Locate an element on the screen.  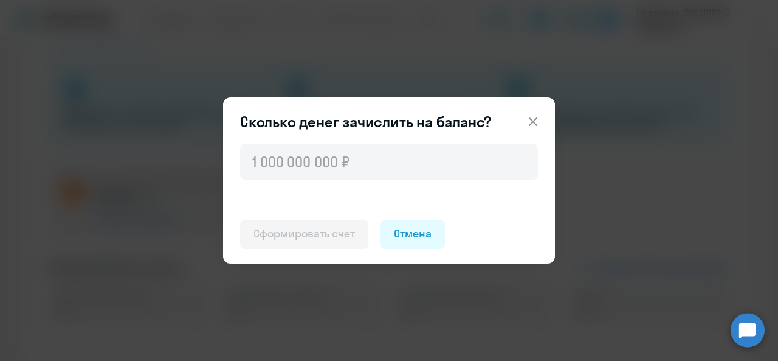
button: Отмена is located at coordinates (413, 234).